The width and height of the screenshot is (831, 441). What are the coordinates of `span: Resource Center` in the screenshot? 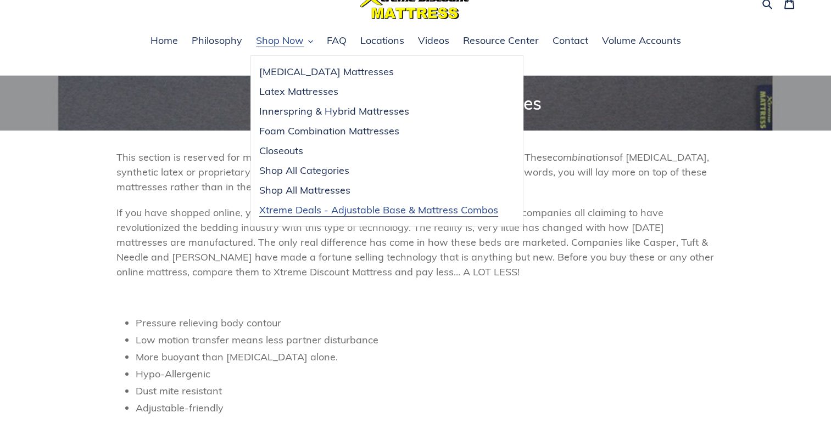 It's located at (501, 41).